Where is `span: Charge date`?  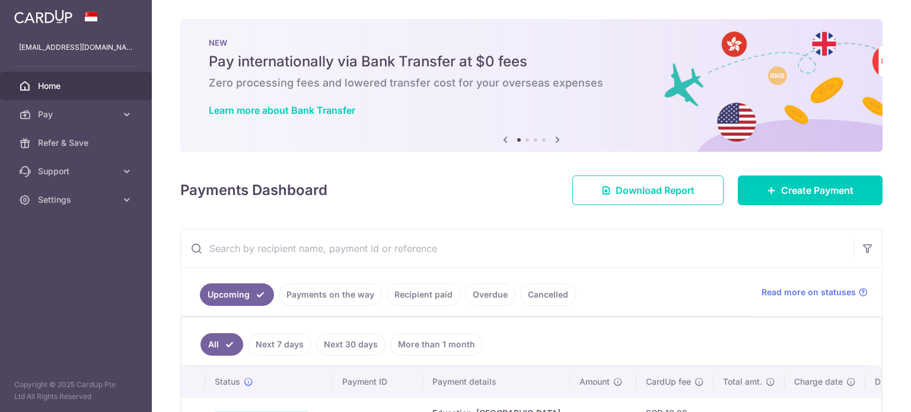 span: Charge date is located at coordinates (818, 382).